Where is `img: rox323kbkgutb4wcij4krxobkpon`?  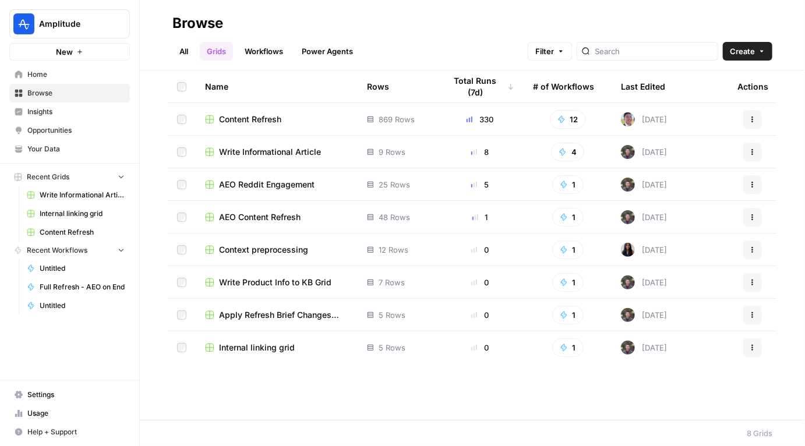 img: rox323kbkgutb4wcij4krxobkpon is located at coordinates (628, 250).